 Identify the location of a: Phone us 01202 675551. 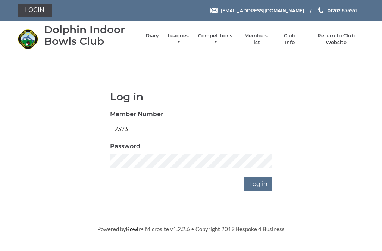
(337, 10).